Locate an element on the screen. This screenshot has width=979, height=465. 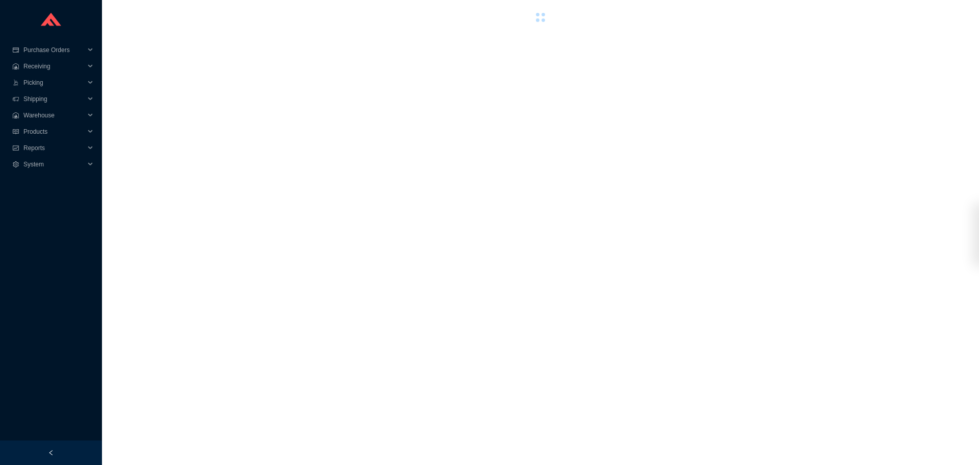
span: left is located at coordinates (51, 452).